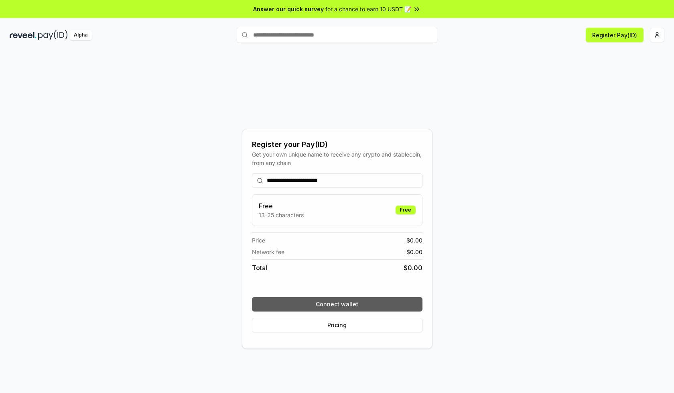  I want to click on div: Register your Pay(ID), so click(337, 144).